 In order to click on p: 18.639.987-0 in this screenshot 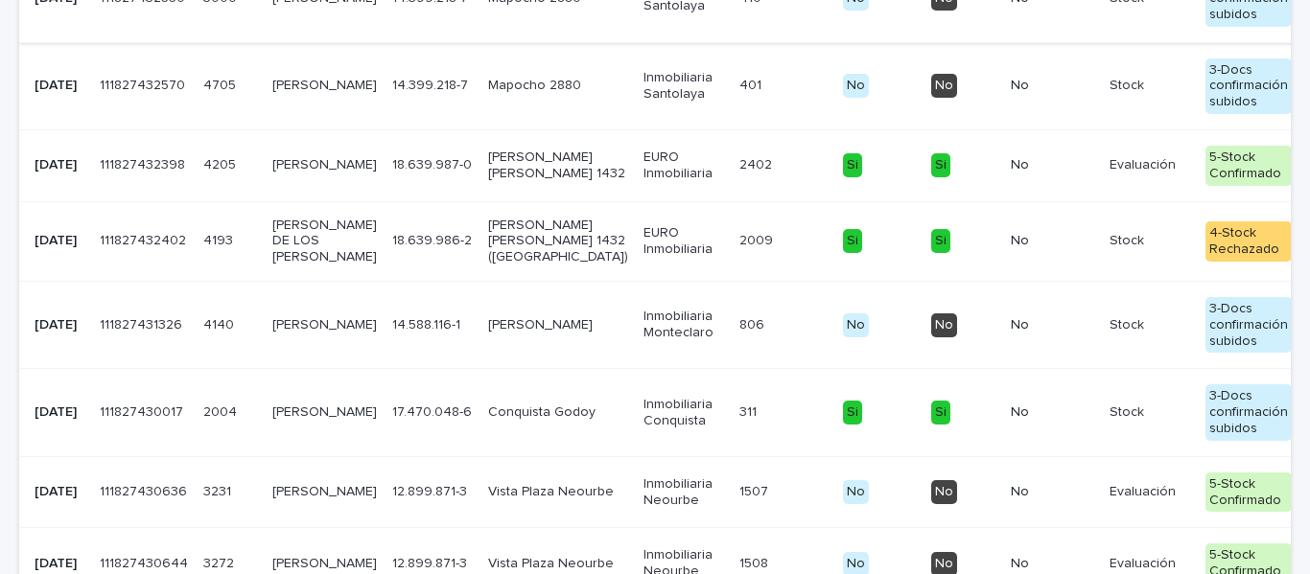, I will do `click(433, 163)`.